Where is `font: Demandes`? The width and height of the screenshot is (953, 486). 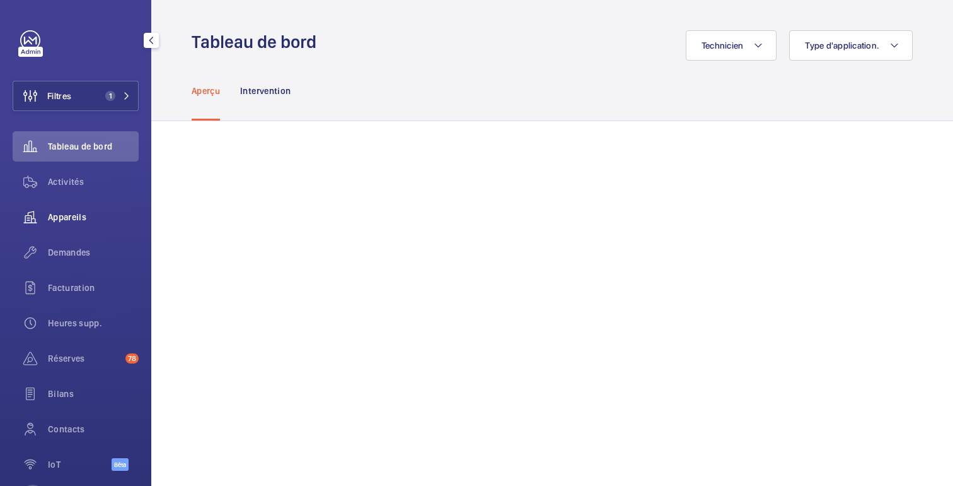 font: Demandes is located at coordinates (69, 252).